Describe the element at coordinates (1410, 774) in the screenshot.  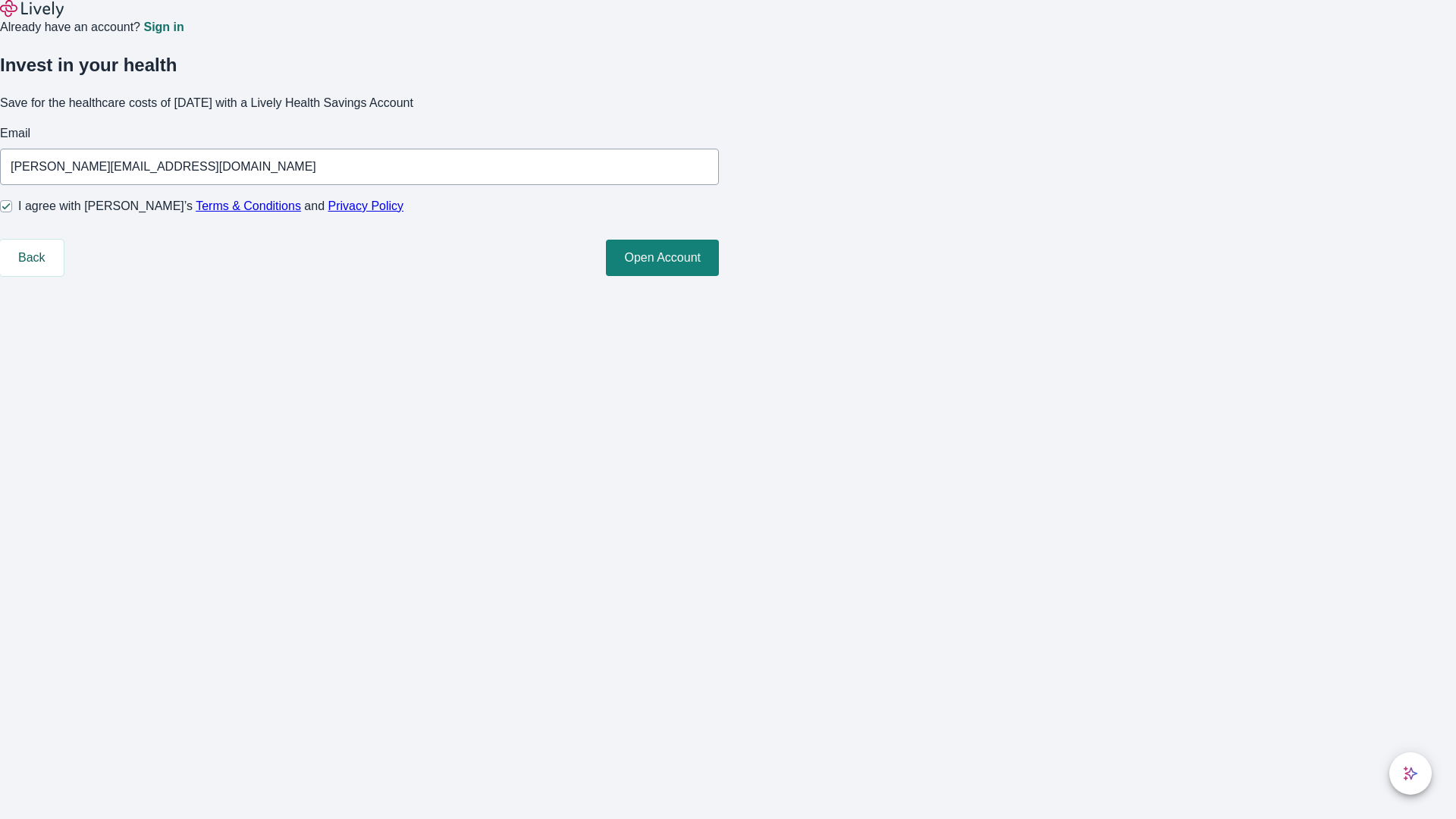
I see `svg: Lively AI Assistant` at that location.